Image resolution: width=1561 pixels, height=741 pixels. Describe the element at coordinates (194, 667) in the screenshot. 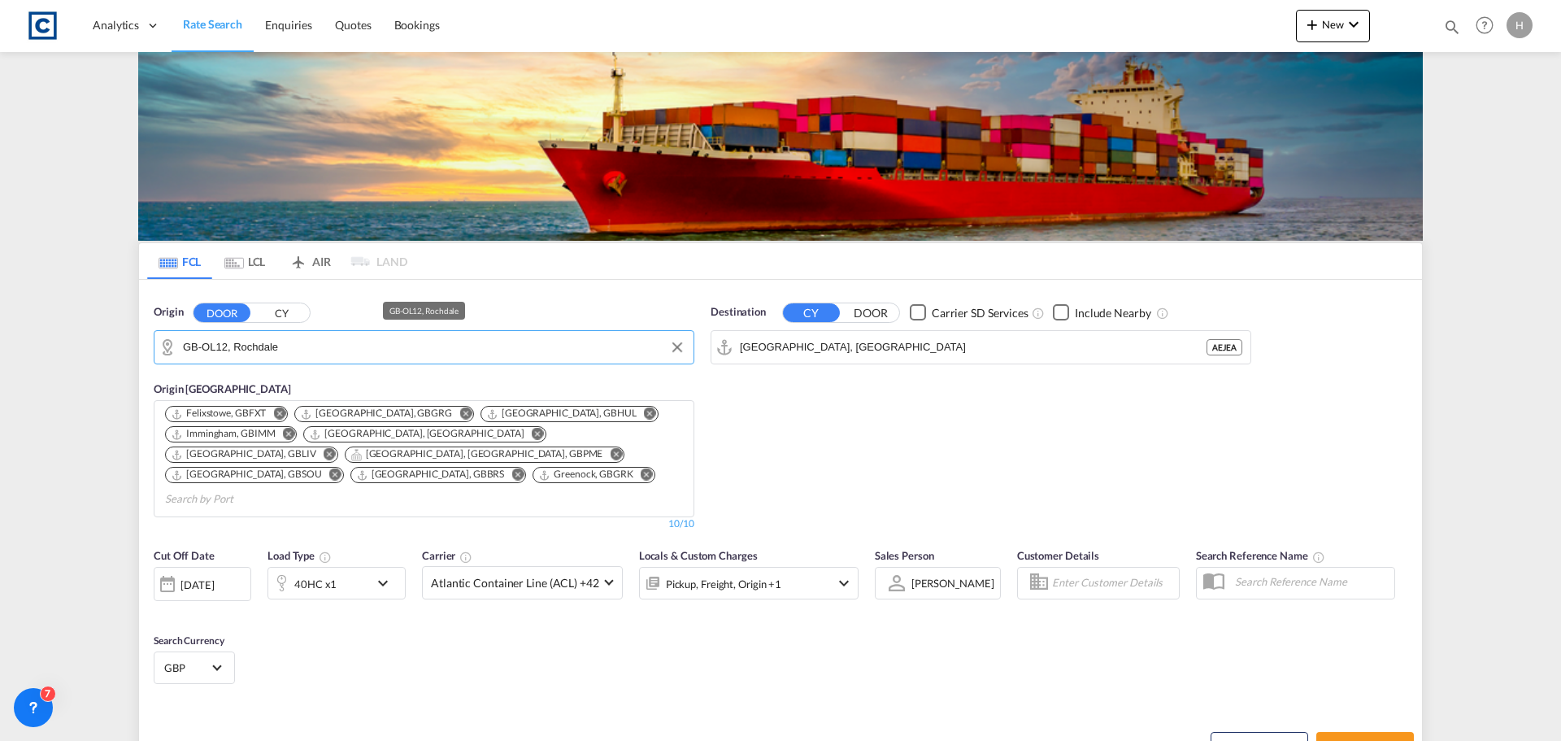

I see `md-select: Select Currency: £ GBPUnited Kingdom Pound` at that location.